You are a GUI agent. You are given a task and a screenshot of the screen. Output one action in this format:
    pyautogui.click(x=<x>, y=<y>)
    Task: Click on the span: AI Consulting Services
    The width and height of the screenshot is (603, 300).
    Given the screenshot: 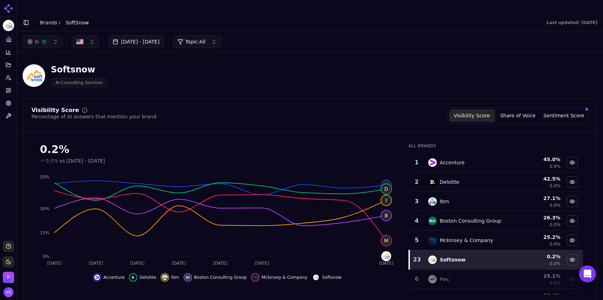 What is the action you would take?
    pyautogui.click(x=79, y=83)
    